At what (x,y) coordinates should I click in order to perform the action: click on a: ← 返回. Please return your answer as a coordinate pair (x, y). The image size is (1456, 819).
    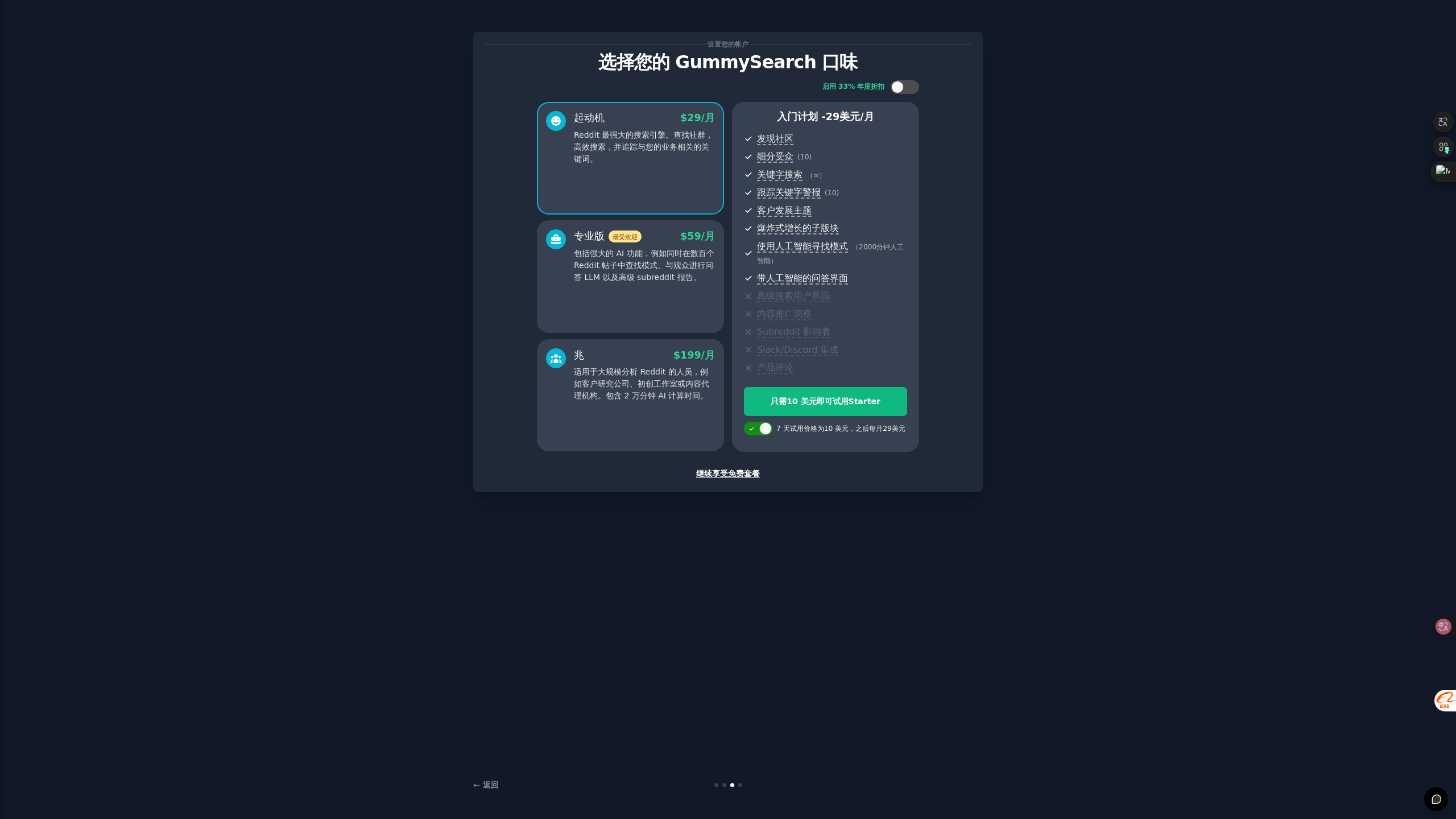
    Looking at the image, I should click on (486, 784).